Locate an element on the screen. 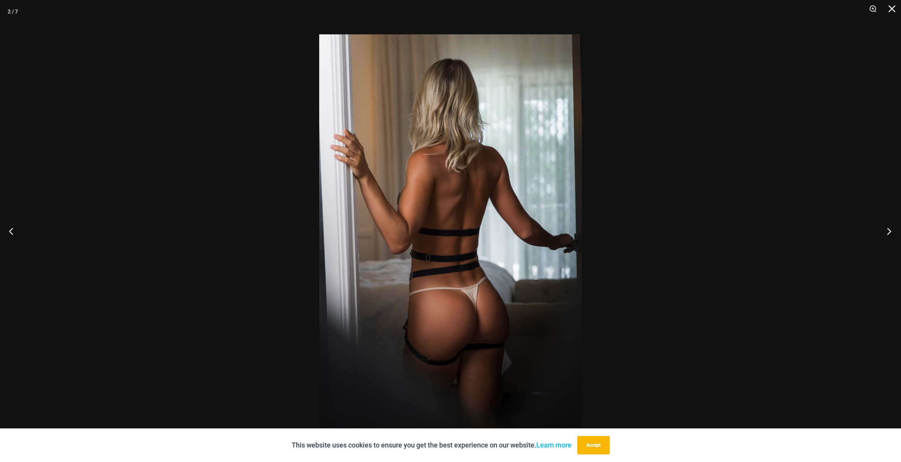 Image resolution: width=901 pixels, height=462 pixels. img: Invitation to Temptation Midnight 1954 Bodysuit 08 is located at coordinates (450, 231).